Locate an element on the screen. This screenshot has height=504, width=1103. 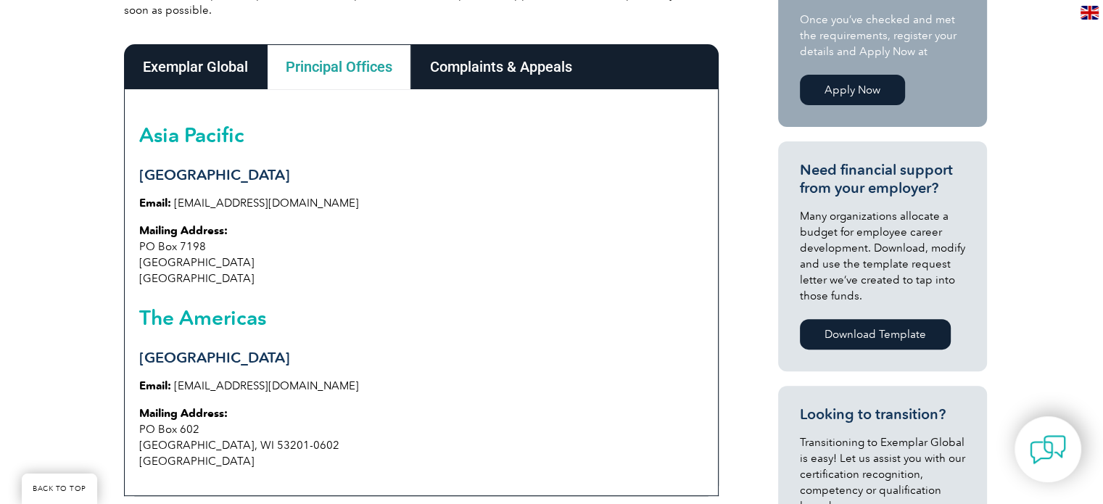
a: Download Template is located at coordinates (875, 334).